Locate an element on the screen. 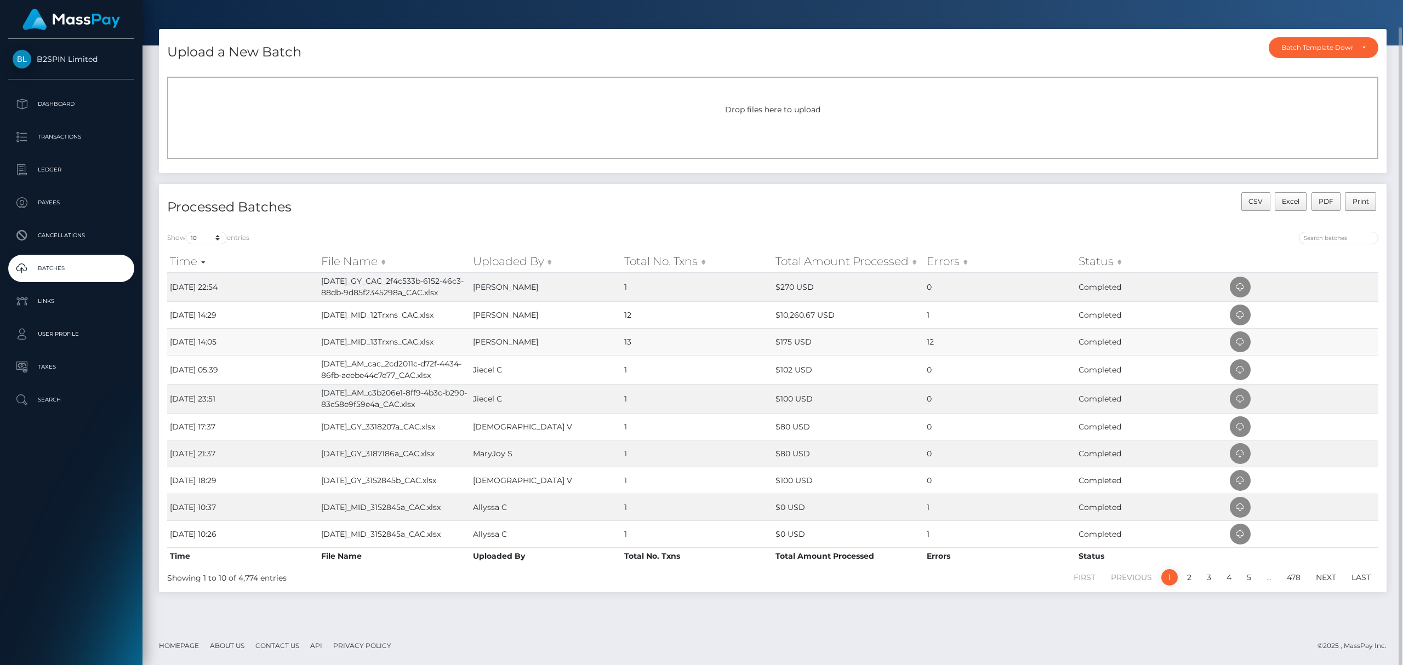  div: Showing 1 to 10 of 4,774 entries is located at coordinates (414, 576).